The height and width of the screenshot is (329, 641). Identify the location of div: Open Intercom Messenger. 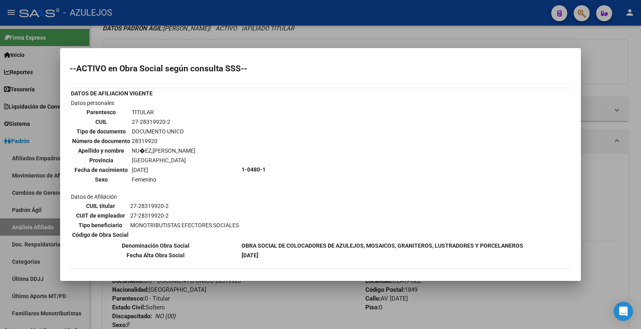
(624, 311).